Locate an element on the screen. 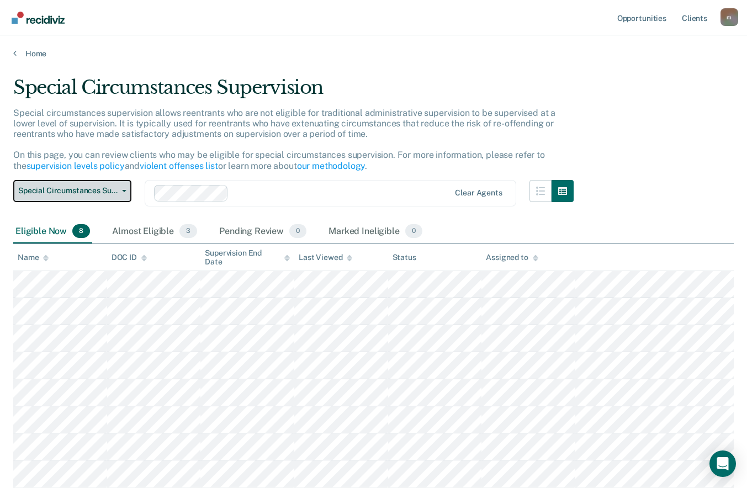 This screenshot has height=488, width=747. a: our methodology is located at coordinates (331, 166).